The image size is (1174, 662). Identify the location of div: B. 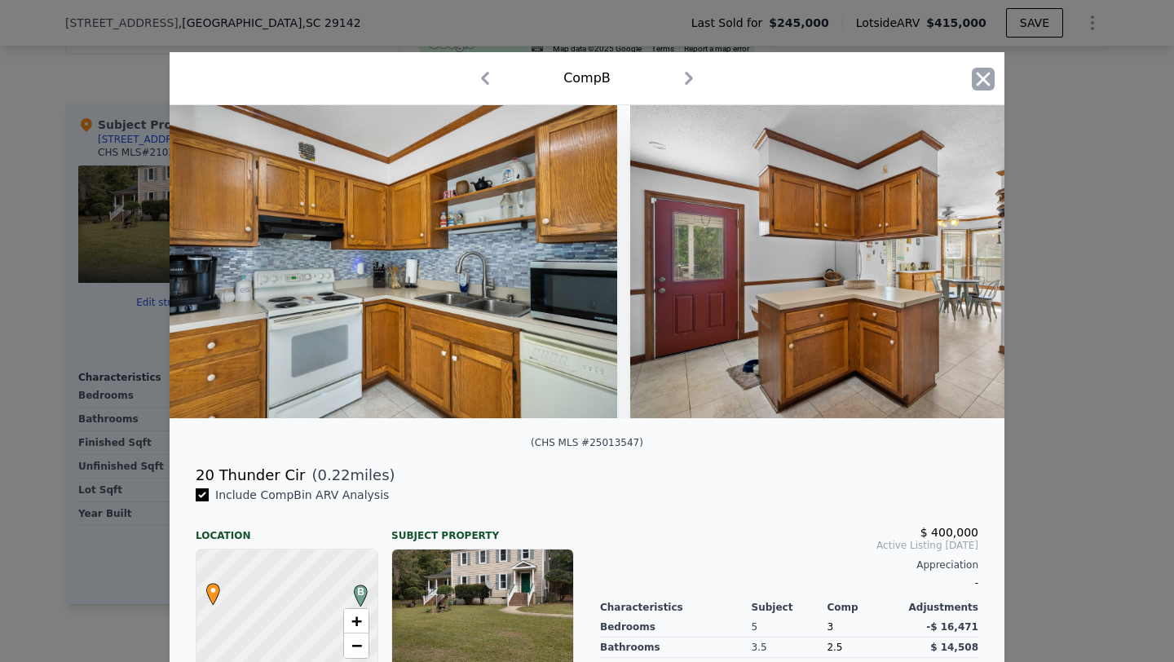
(355, 589).